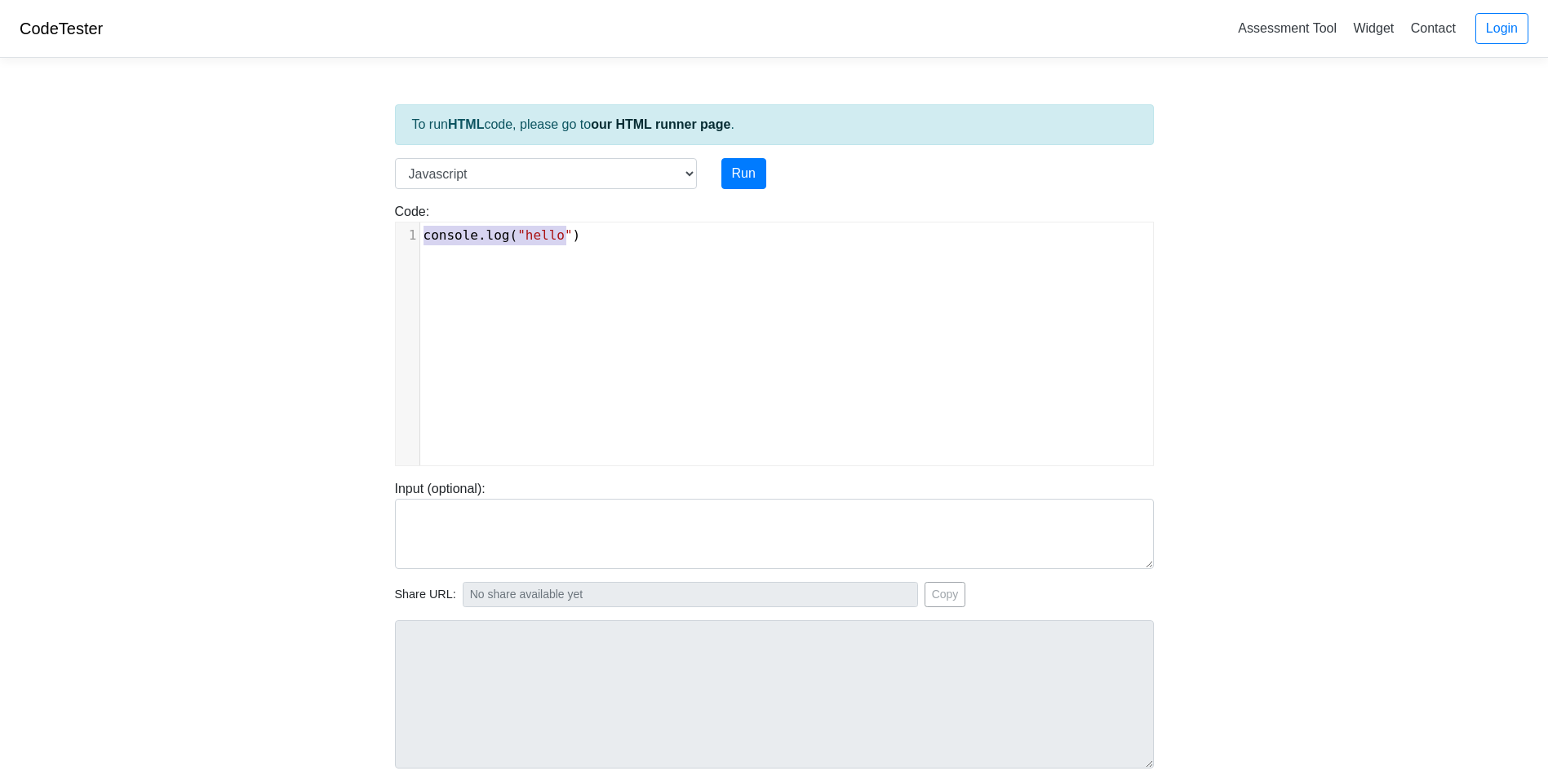  Describe the element at coordinates (62, 29) in the screenshot. I see `a: CodeTester` at that location.